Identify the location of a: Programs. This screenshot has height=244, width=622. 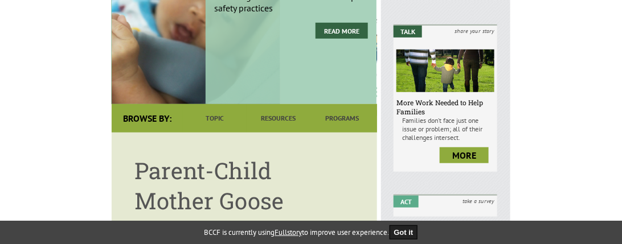
(342, 119).